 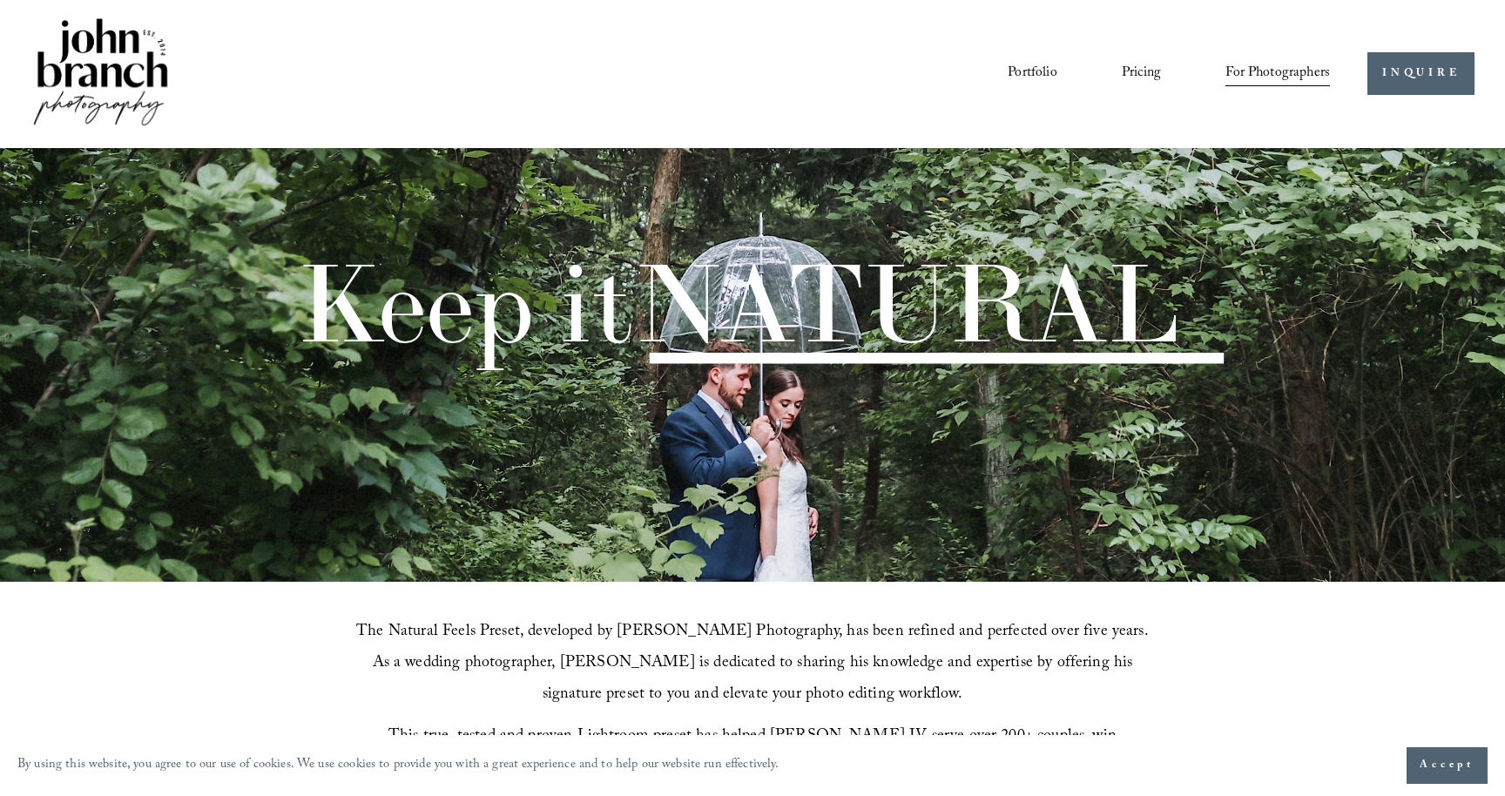 What do you see at coordinates (1278, 74) in the screenshot?
I see `a: folder dropdown` at bounding box center [1278, 74].